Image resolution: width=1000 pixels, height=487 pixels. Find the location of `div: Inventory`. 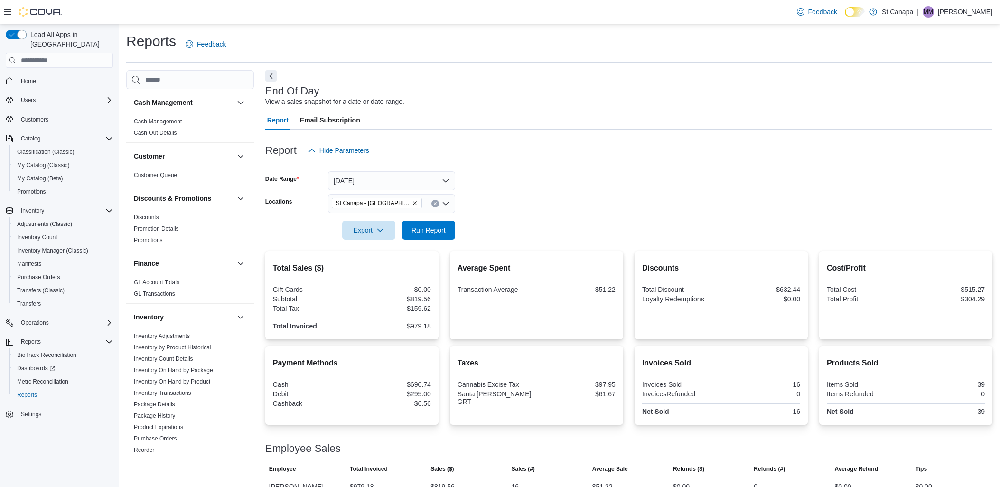

div: Inventory is located at coordinates (190, 401).